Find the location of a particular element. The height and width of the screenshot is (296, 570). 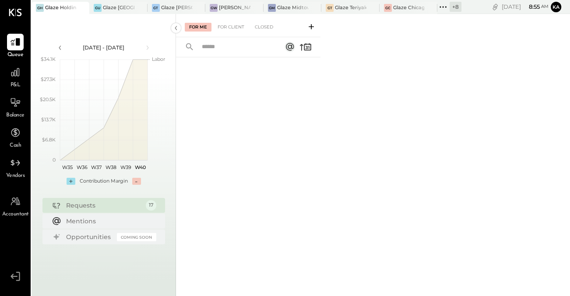

div: copy link is located at coordinates (495, 7).